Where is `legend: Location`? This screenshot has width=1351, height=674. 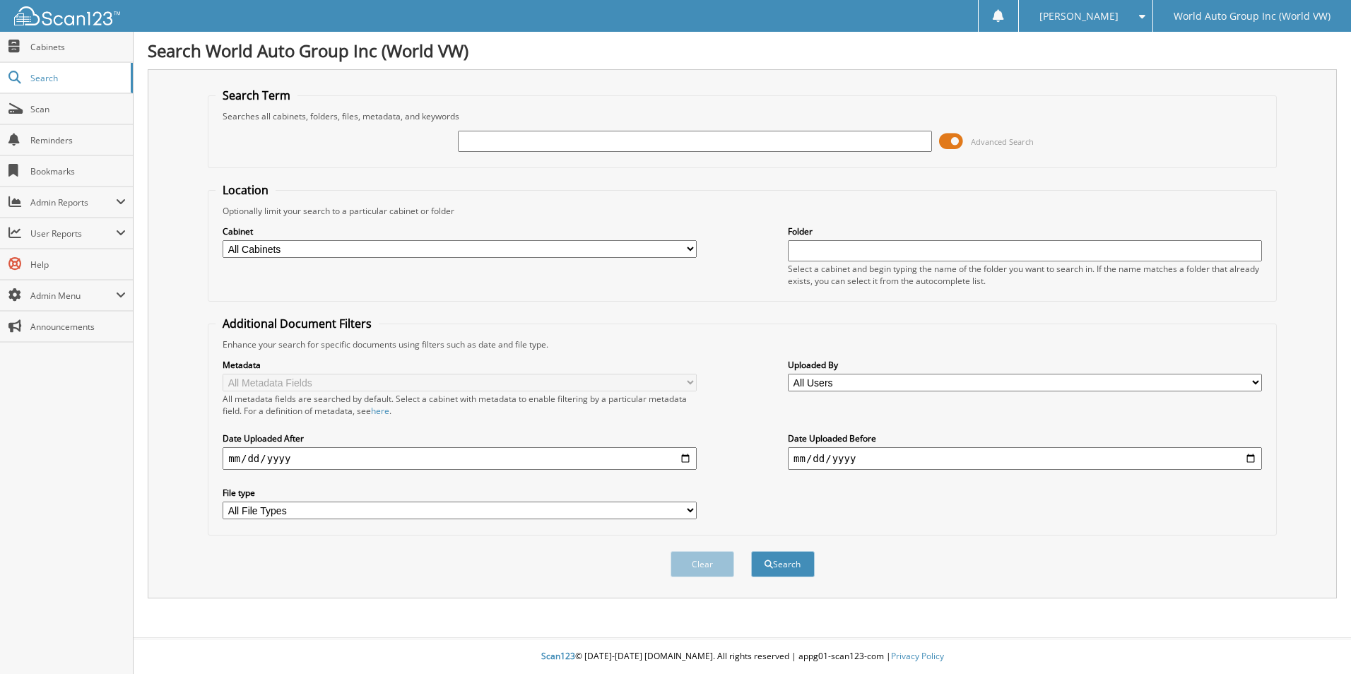 legend: Location is located at coordinates (245, 190).